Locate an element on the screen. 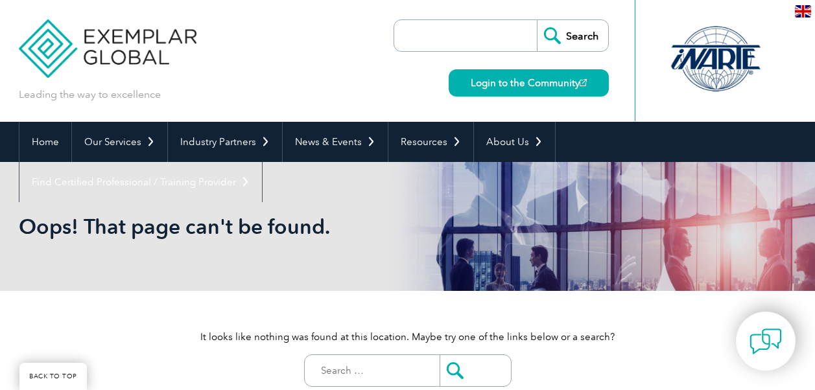 This screenshot has height=390, width=815. a: Home is located at coordinates (45, 142).